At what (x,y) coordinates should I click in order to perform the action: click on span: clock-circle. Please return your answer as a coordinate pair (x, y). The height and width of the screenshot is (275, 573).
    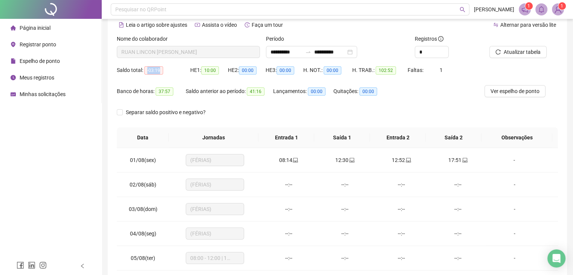
    Looking at the image, I should click on (13, 78).